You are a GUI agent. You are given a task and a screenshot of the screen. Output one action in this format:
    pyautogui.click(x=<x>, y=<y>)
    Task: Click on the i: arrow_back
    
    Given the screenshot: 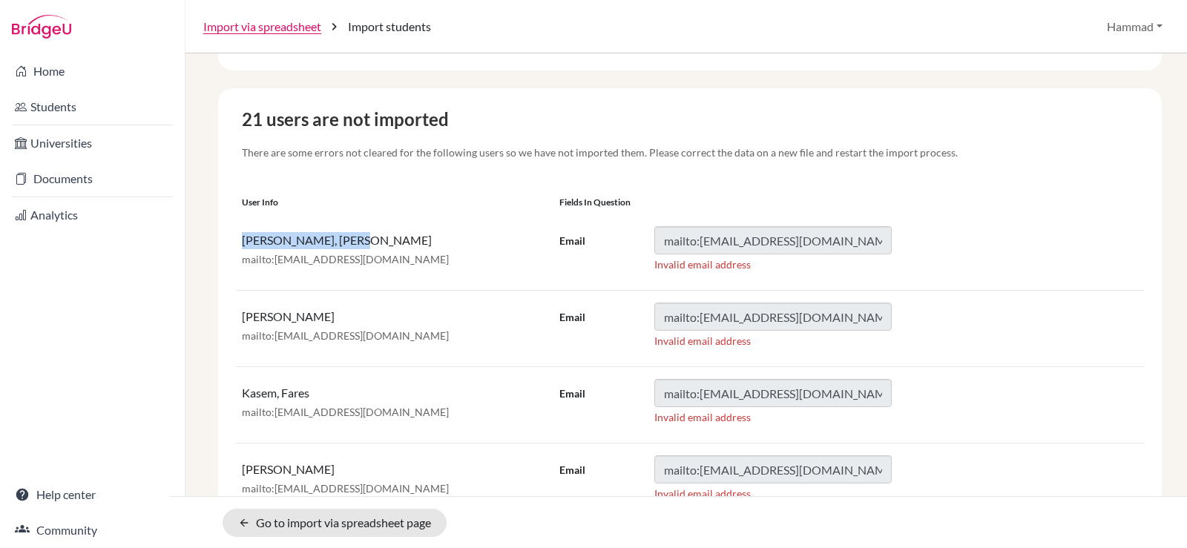 What is the action you would take?
    pyautogui.click(x=244, y=523)
    